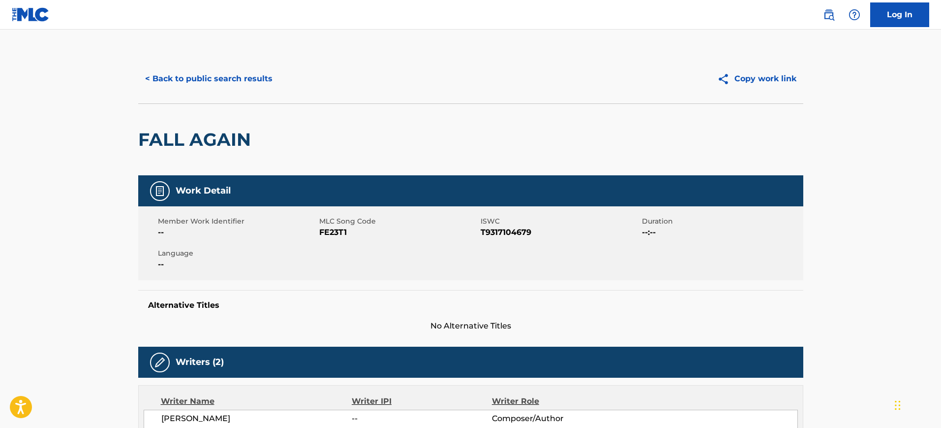  What do you see at coordinates (560, 221) in the screenshot?
I see `span: ISWC` at bounding box center [560, 221].